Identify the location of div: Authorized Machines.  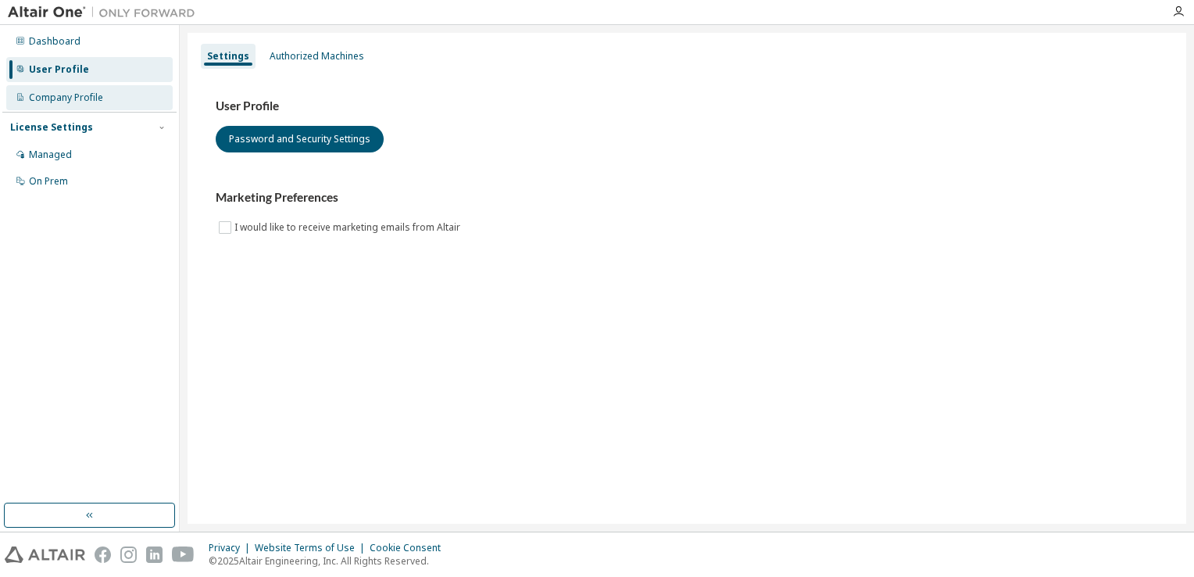
(316, 56).